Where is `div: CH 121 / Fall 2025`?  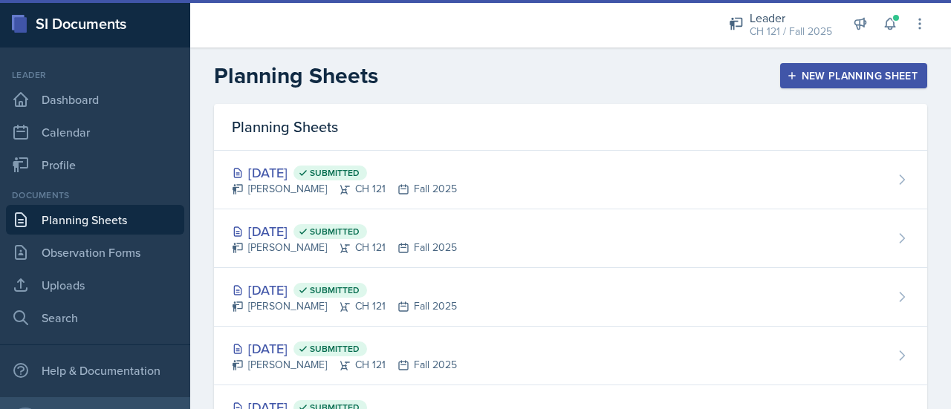 div: CH 121 / Fall 2025 is located at coordinates (791, 31).